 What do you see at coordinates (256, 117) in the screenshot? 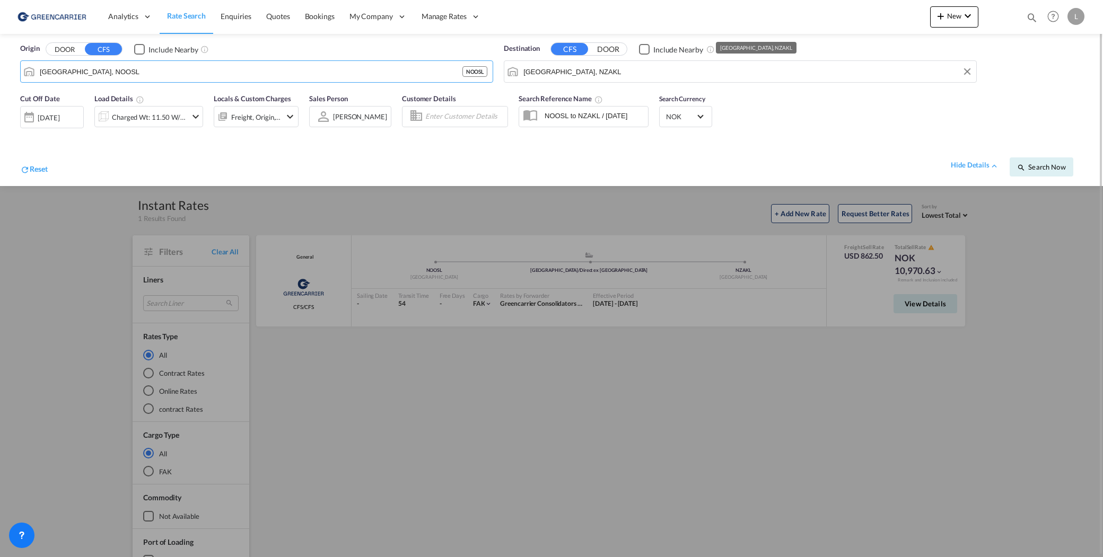
I see `div: Freight Origin Destinationicon-chevron-down` at bounding box center [256, 117].